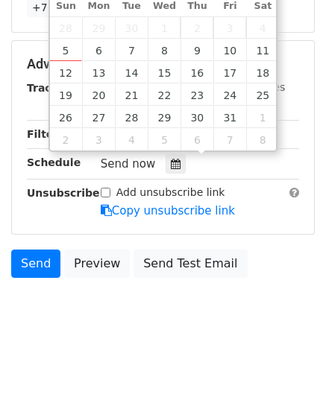  Describe the element at coordinates (262, 28) in the screenshot. I see `span: October 4, 2025` at that location.